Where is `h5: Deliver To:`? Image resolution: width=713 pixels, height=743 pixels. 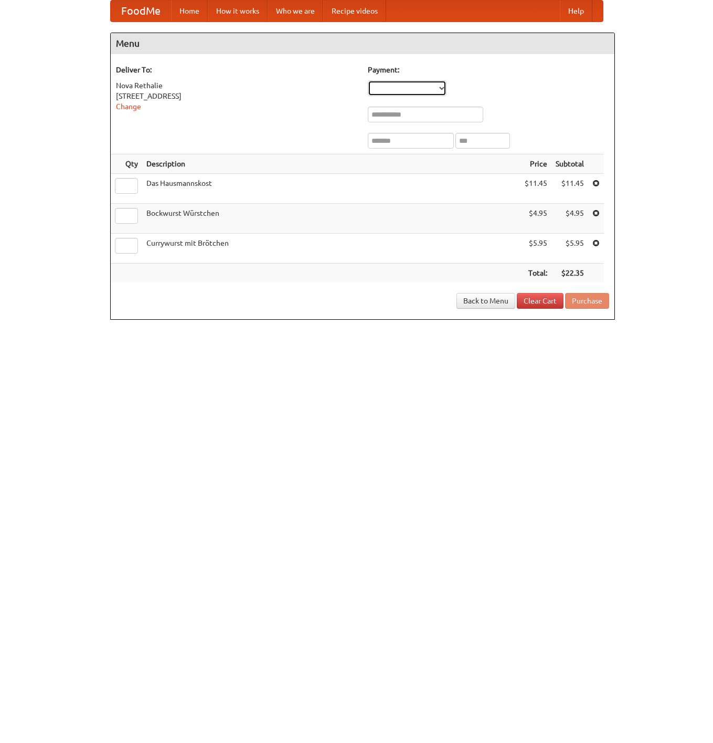 h5: Deliver To: is located at coordinates (237, 70).